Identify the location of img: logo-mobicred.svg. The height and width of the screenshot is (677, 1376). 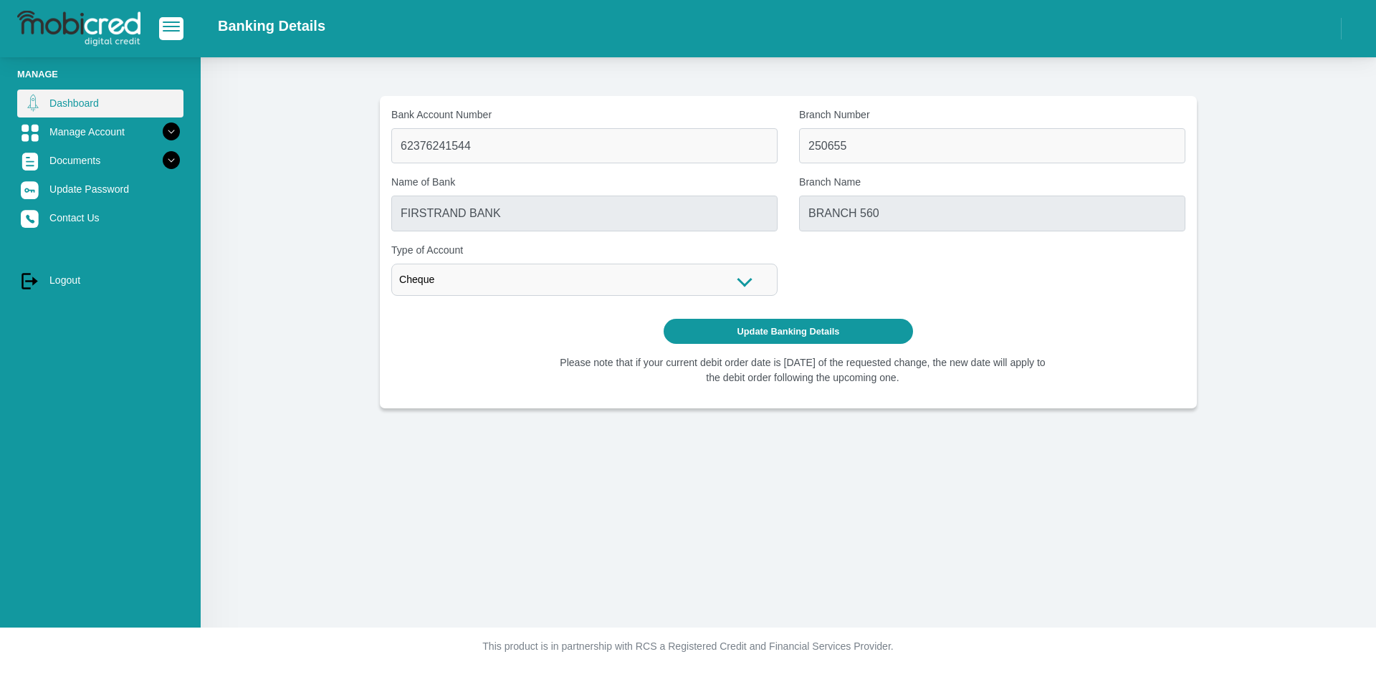
(79, 29).